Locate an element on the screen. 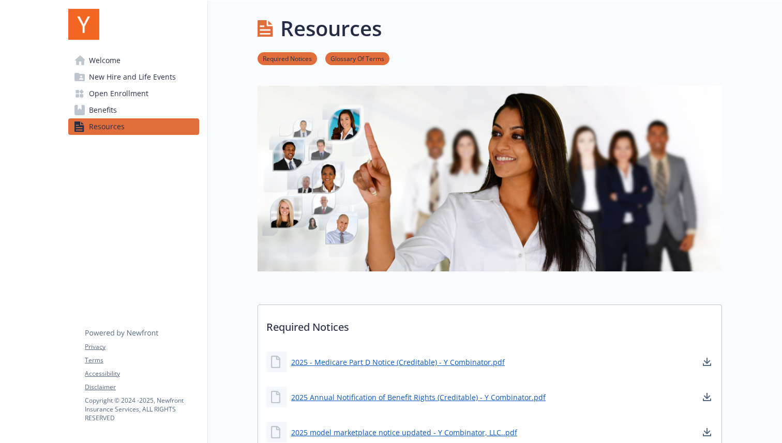 Image resolution: width=782 pixels, height=443 pixels. a: Glossary Of Terms is located at coordinates (358, 58).